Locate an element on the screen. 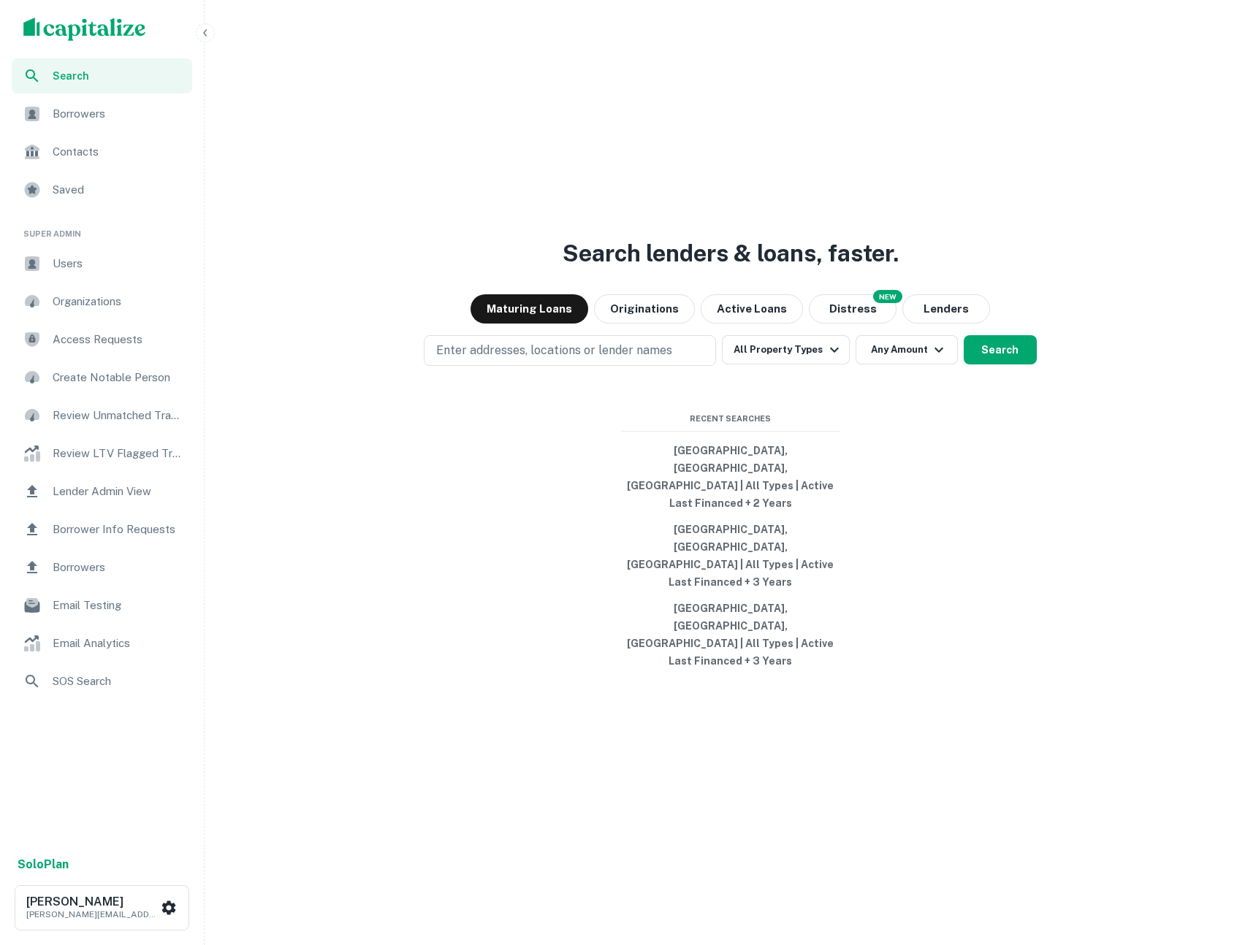  span: Borrower Info Requests is located at coordinates (118, 530).